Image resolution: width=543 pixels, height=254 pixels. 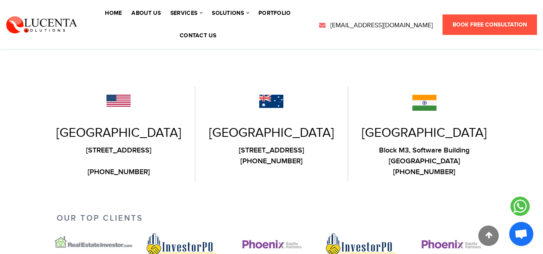 What do you see at coordinates (274, 13) in the screenshot?
I see `a: portfolio` at bounding box center [274, 13].